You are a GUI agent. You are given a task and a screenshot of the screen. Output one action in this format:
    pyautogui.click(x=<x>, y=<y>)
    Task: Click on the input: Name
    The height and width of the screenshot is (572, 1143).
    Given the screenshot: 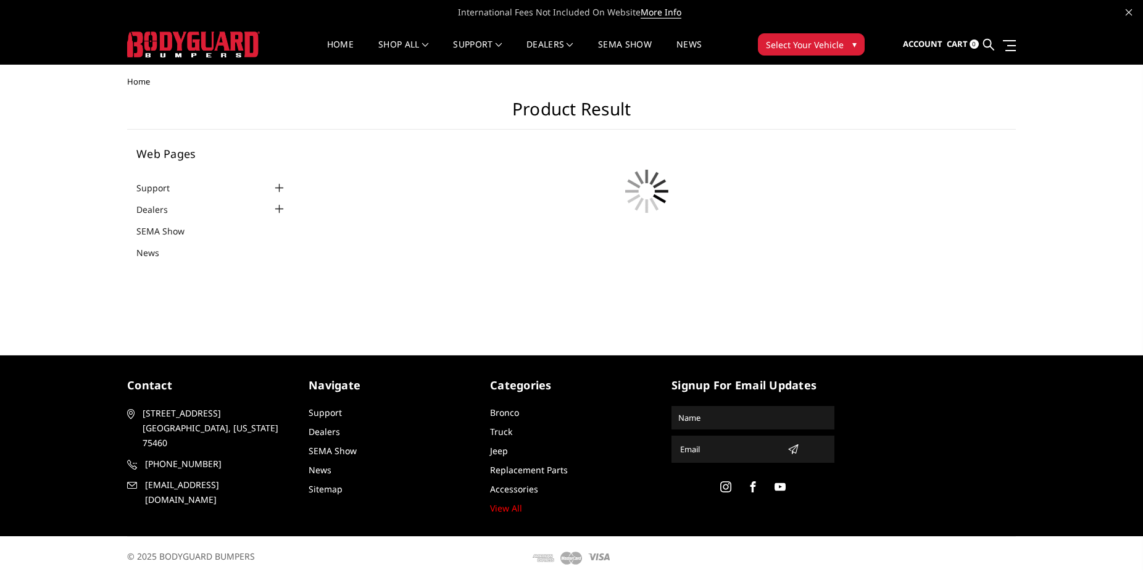 What is the action you would take?
    pyautogui.click(x=753, y=418)
    